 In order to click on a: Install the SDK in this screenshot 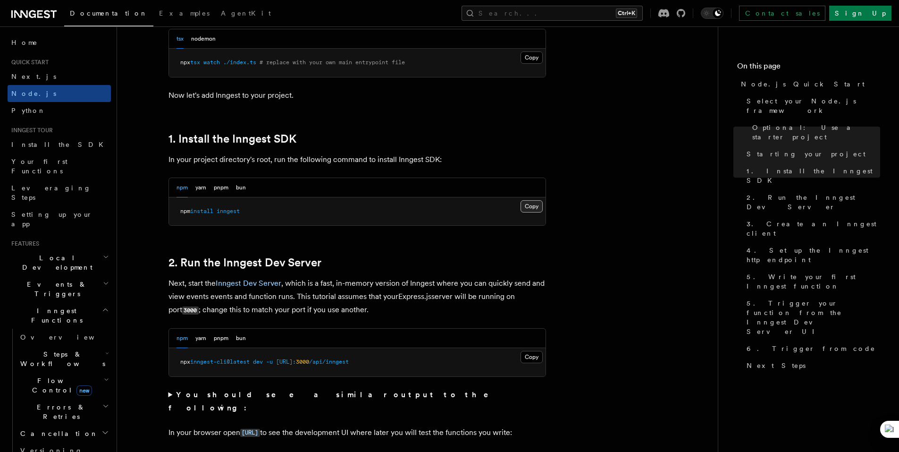, I will do `click(59, 144)`.